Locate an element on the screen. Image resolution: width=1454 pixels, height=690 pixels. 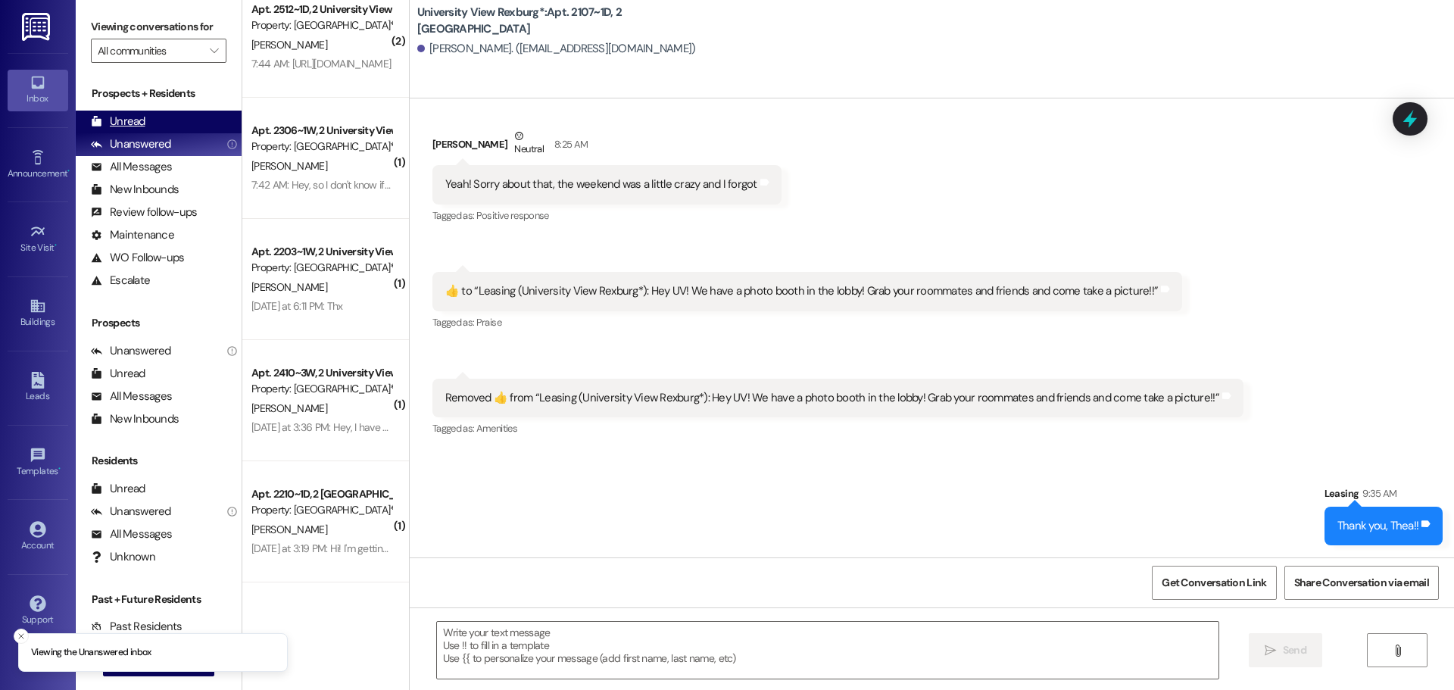
p: Viewing the Unanswered inbox is located at coordinates (91, 653).